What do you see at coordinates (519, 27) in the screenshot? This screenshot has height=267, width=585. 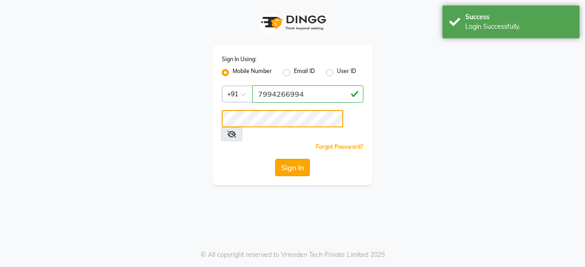 I see `div: Login Successfully.` at bounding box center [519, 27].